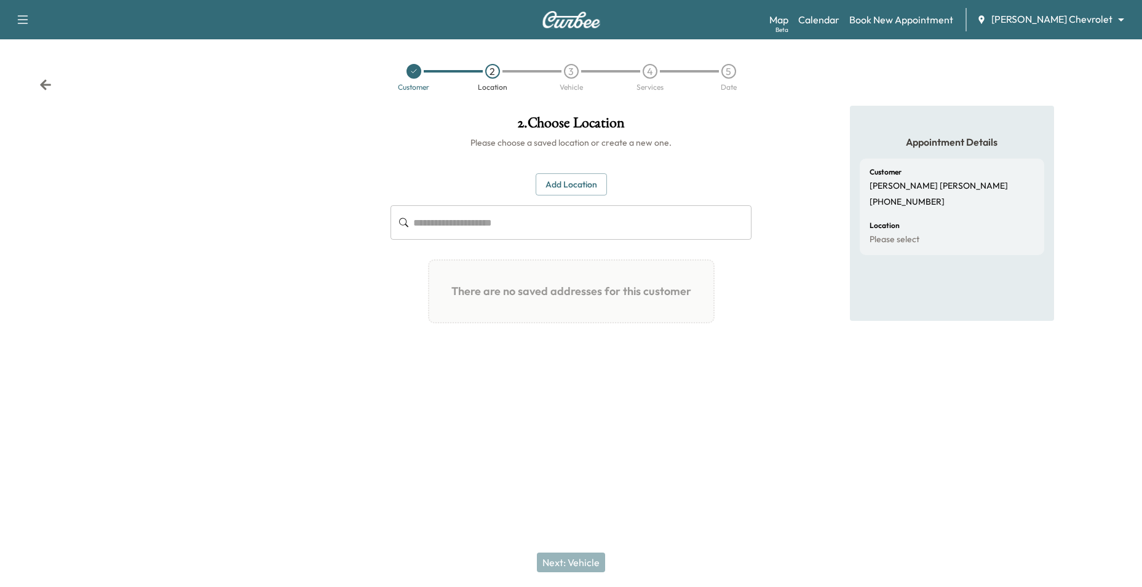 The height and width of the screenshot is (587, 1142). I want to click on a: Book New Appointment, so click(901, 20).